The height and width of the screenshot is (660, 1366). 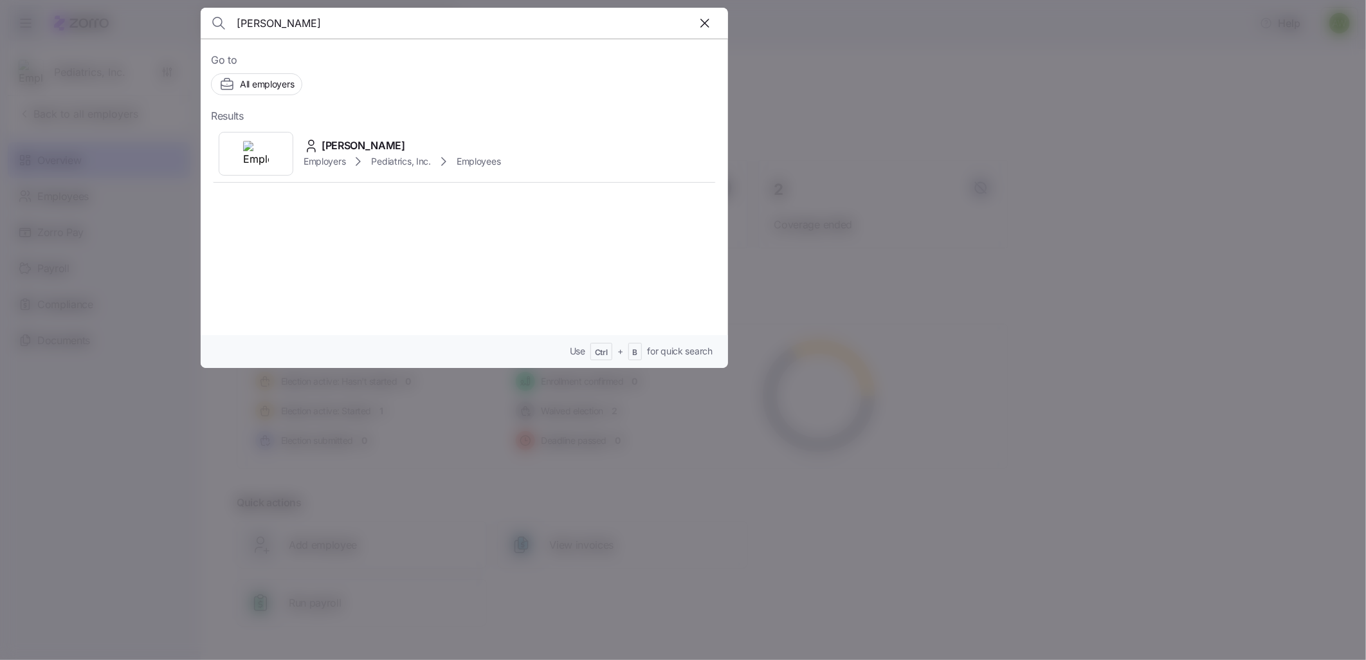 What do you see at coordinates (267, 84) in the screenshot?
I see `span: All employers` at bounding box center [267, 84].